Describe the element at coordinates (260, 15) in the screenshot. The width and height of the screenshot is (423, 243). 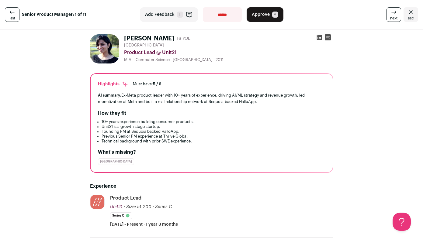
I see `span: Approve` at that location.